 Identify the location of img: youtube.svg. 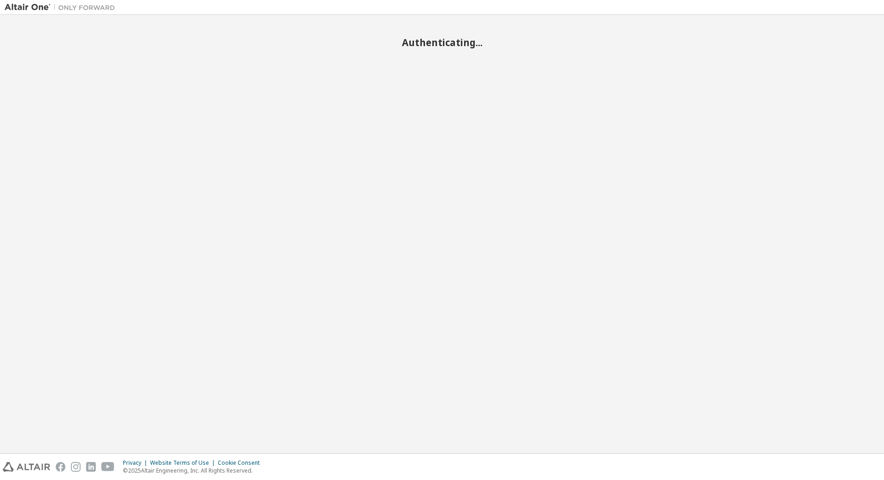
(108, 466).